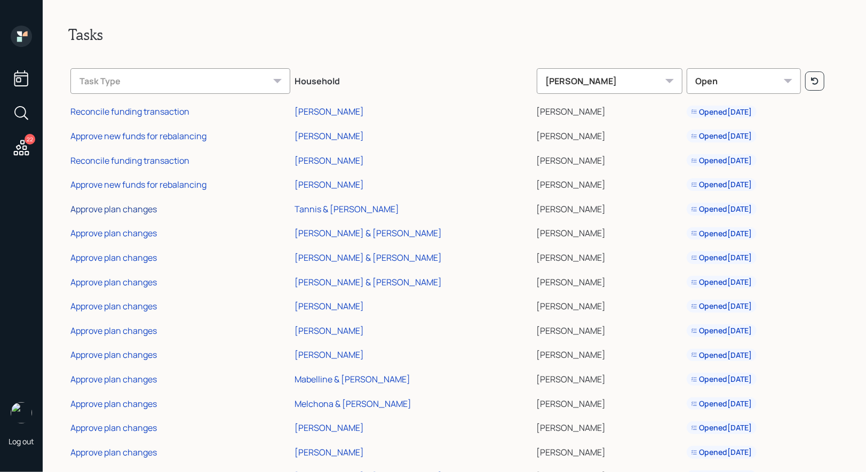 This screenshot has width=866, height=472. I want to click on h2: Tasks, so click(454, 35).